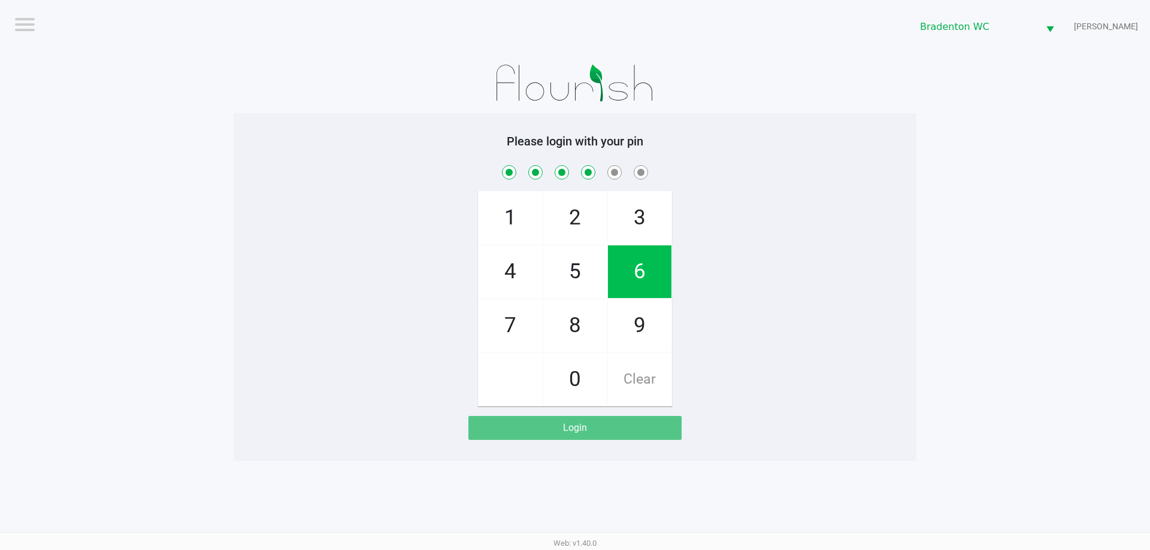  What do you see at coordinates (510, 272) in the screenshot?
I see `span: 4` at bounding box center [510, 272].